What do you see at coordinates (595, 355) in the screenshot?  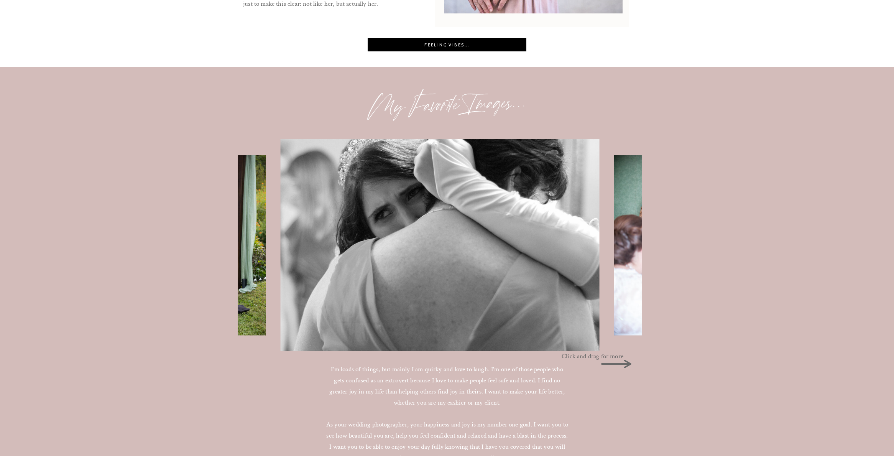 I see `p: Click and drag for more` at bounding box center [595, 355].